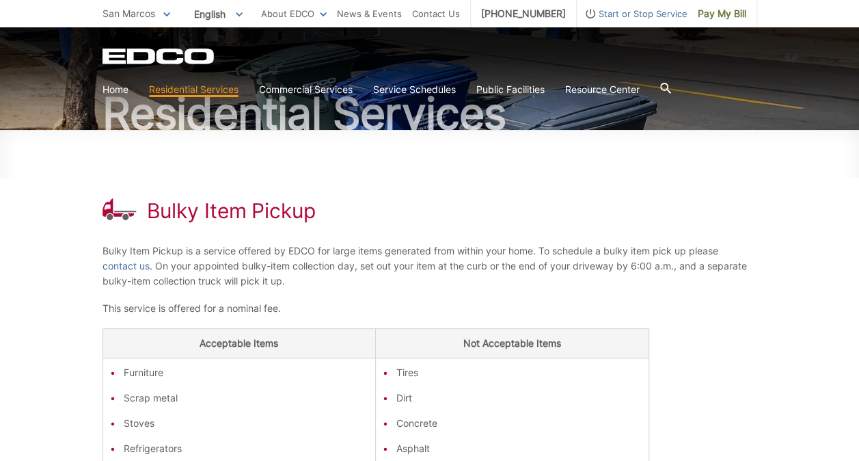 This screenshot has width=859, height=461. I want to click on h2: Residential Services, so click(430, 113).